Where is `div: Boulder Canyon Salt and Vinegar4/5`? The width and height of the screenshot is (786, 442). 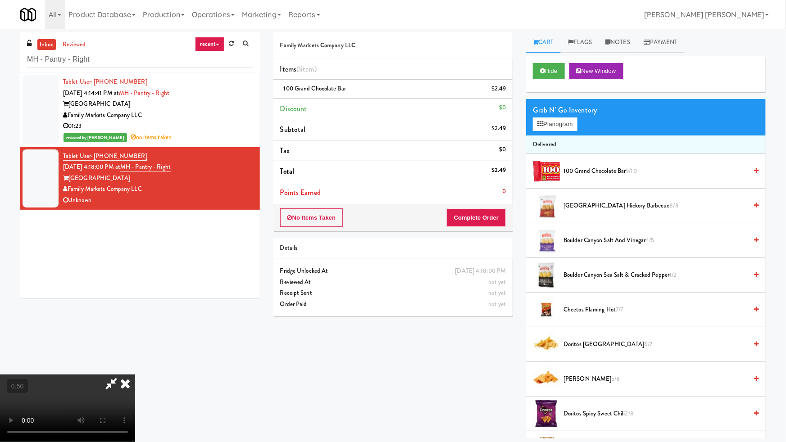
div: Boulder Canyon Salt and Vinegar4/5 is located at coordinates (659, 240).